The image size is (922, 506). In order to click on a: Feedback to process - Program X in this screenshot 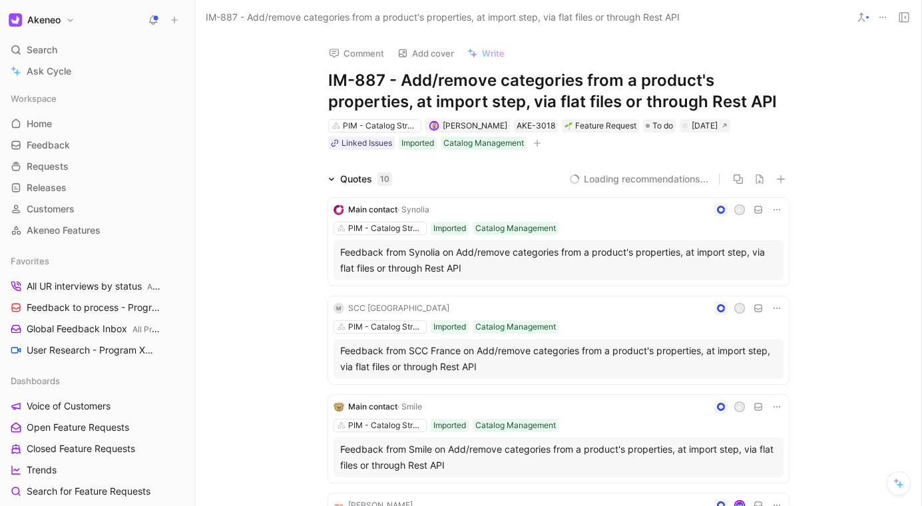, I will do `click(97, 308)`.